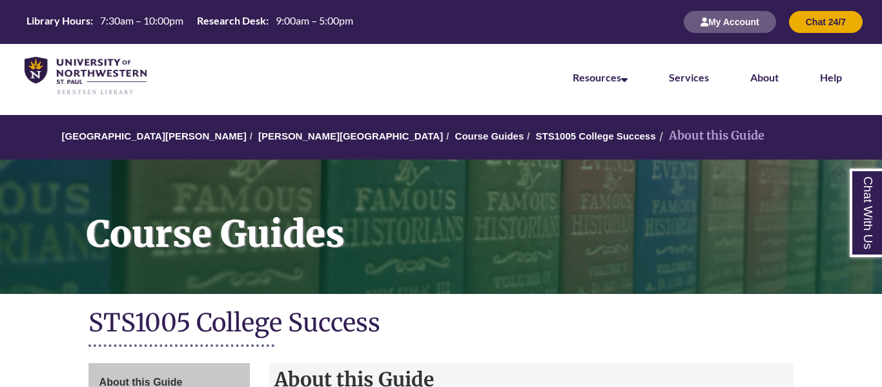  What do you see at coordinates (314, 20) in the screenshot?
I see `span: 9:00am – 5:00pm` at bounding box center [314, 20].